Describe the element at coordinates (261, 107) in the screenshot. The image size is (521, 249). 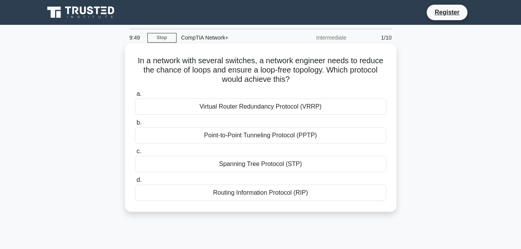
I see `div: Virtual Router Redundancy Protocol (VRRP)` at that location.